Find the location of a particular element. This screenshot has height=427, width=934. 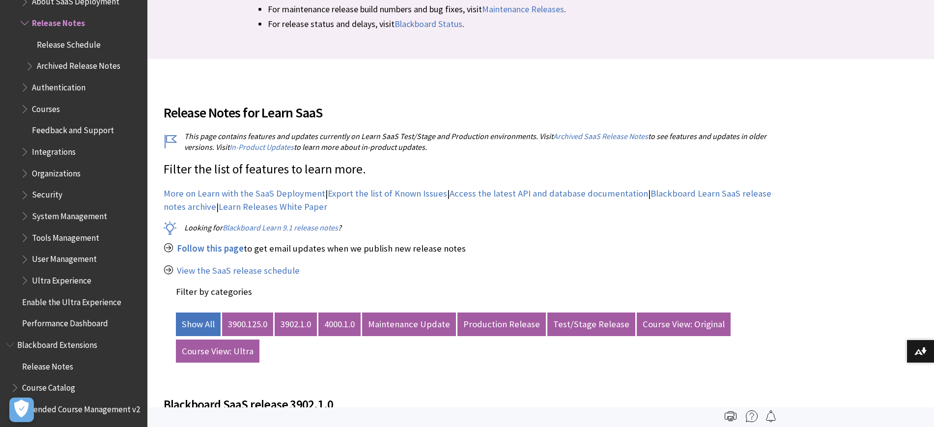

a: Follow this page is located at coordinates (210, 249).